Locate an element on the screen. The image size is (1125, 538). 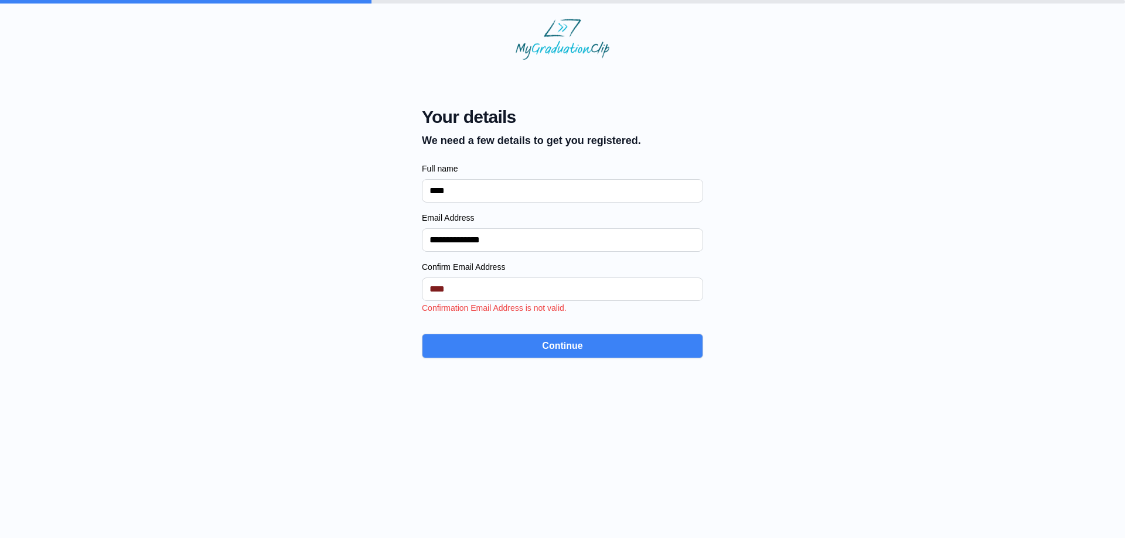
span: Confirmation Email Address is not valid. is located at coordinates (494, 308).